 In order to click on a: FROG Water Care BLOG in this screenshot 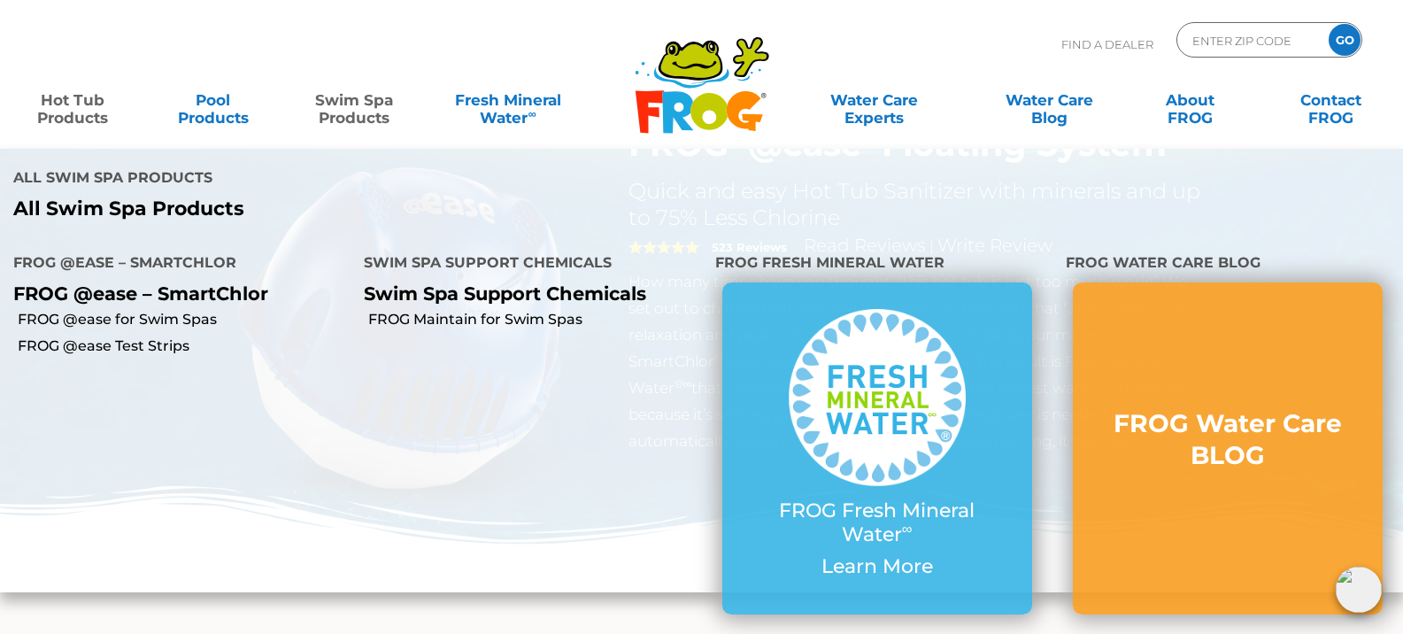, I will do `click(1228, 448)`.